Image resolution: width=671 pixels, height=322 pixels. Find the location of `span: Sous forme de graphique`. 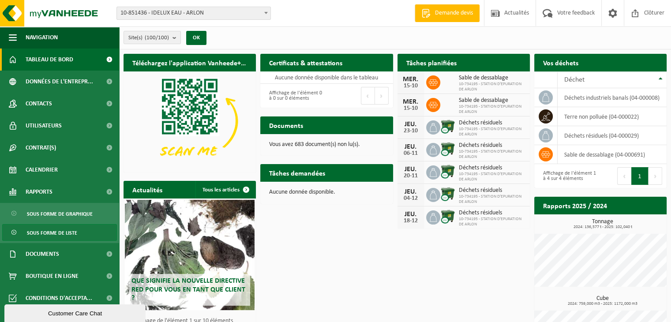

span: Sous forme de graphique is located at coordinates (60, 214).